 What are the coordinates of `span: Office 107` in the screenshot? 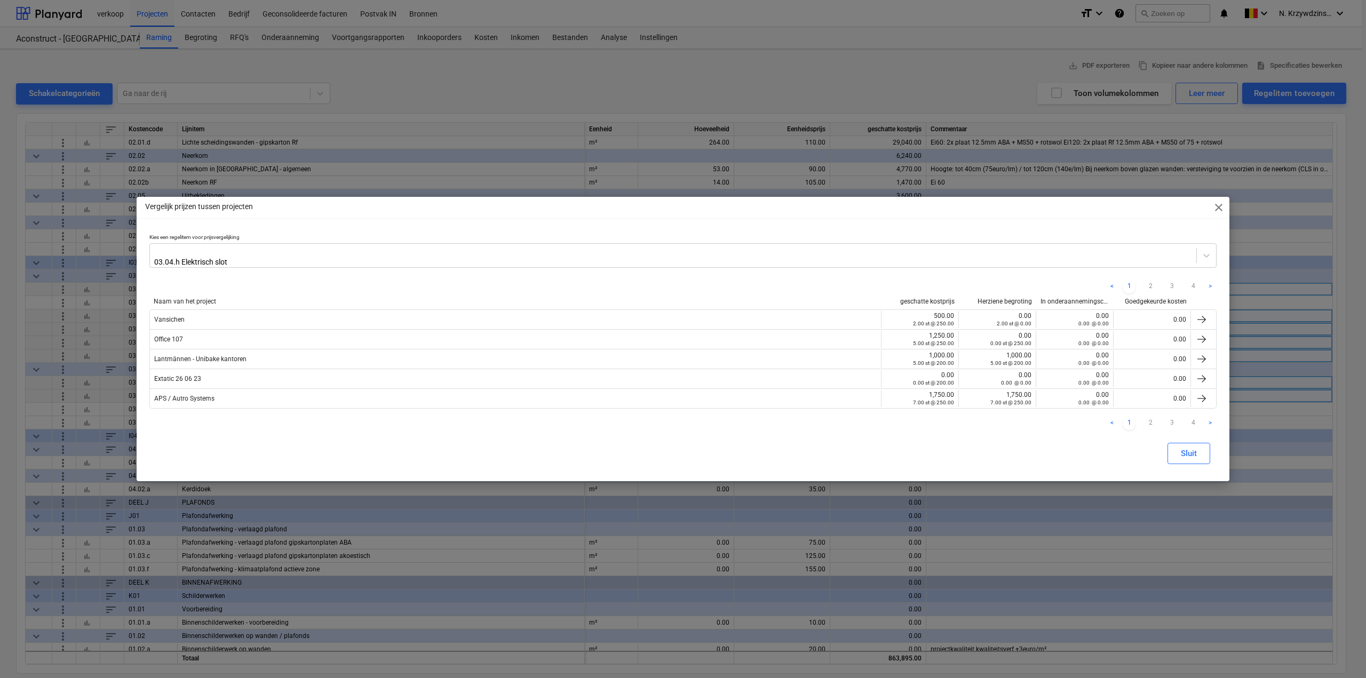 It's located at (169, 339).